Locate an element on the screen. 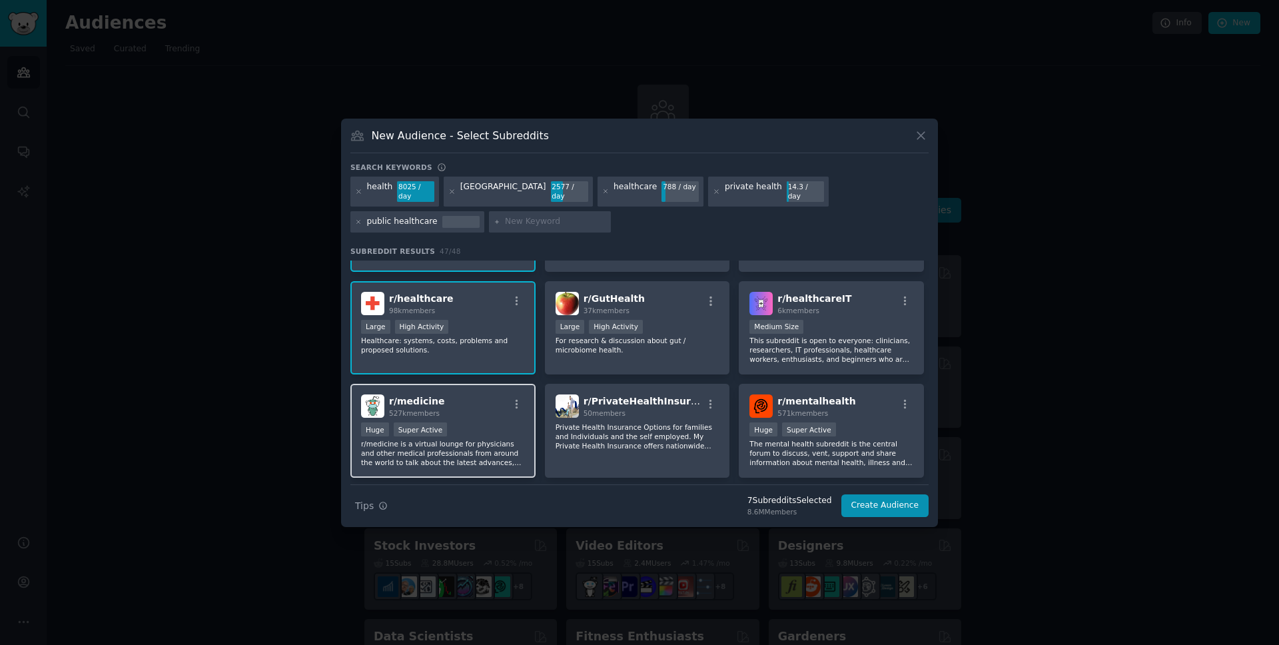 The height and width of the screenshot is (645, 1279). span: r/ healthcare is located at coordinates (421, 298).